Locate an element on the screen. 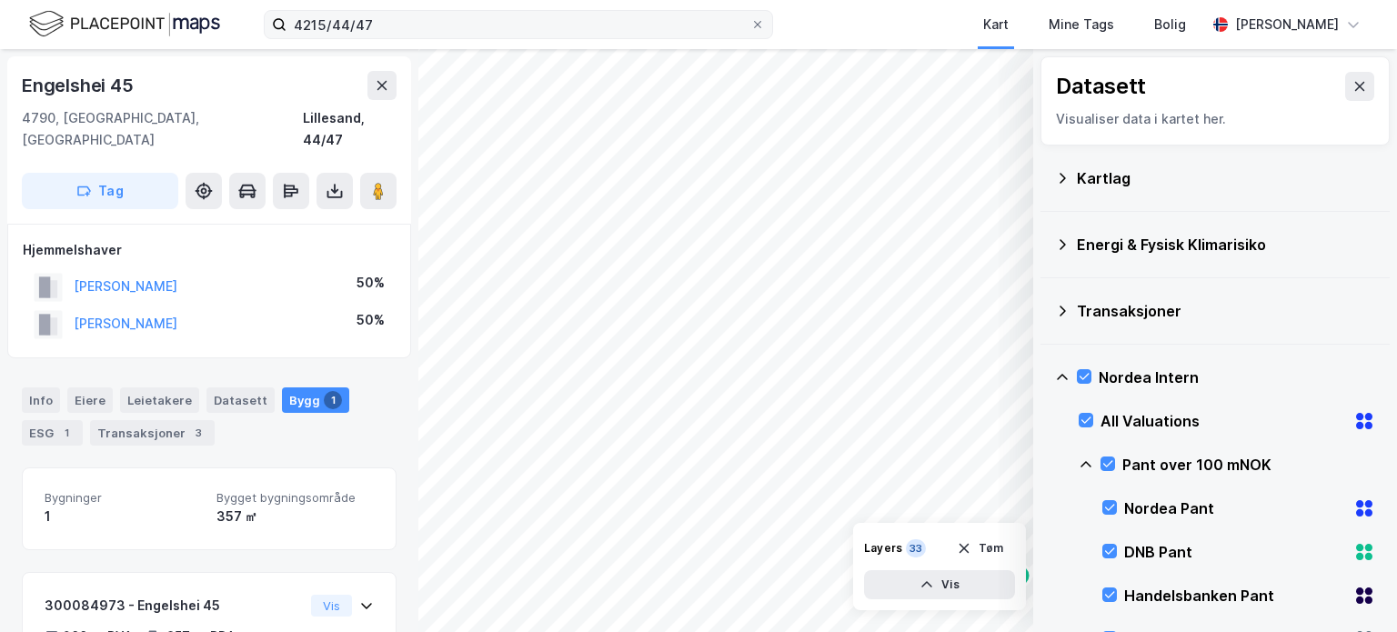  div: 33 is located at coordinates (916, 548).